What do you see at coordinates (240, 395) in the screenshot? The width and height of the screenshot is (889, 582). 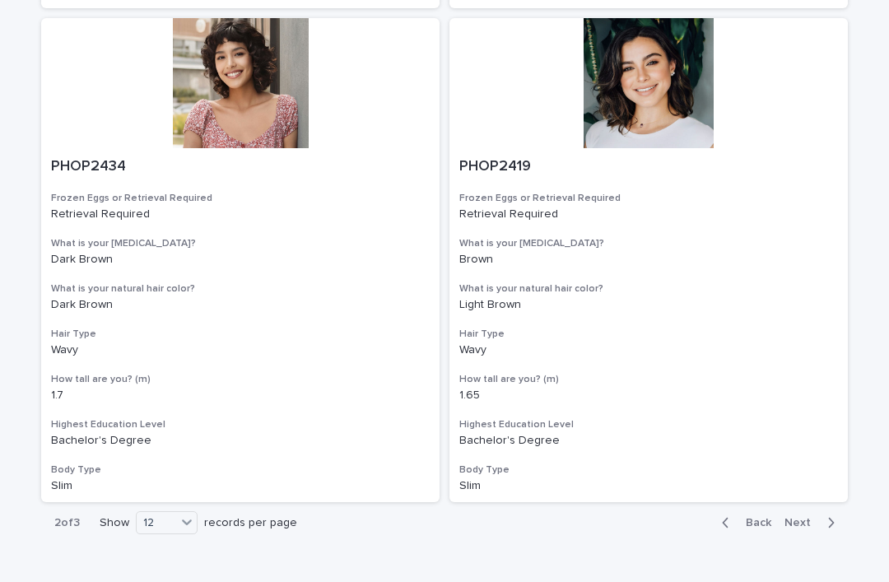 I see `p: 1.7` at bounding box center [240, 395].